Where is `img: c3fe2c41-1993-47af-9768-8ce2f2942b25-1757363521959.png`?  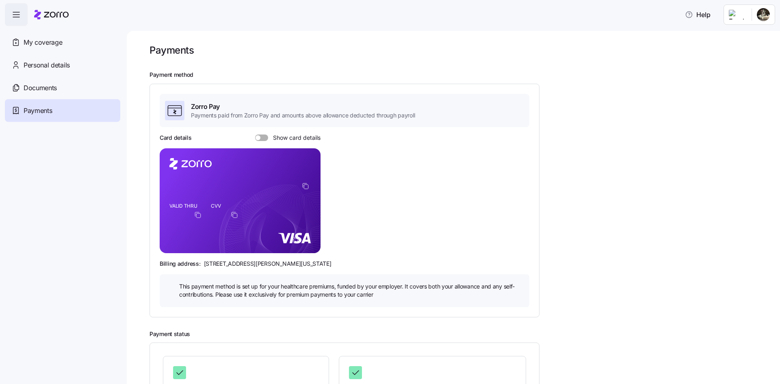 img: c3fe2c41-1993-47af-9768-8ce2f2942b25-1757363521959.png is located at coordinates (764, 15).